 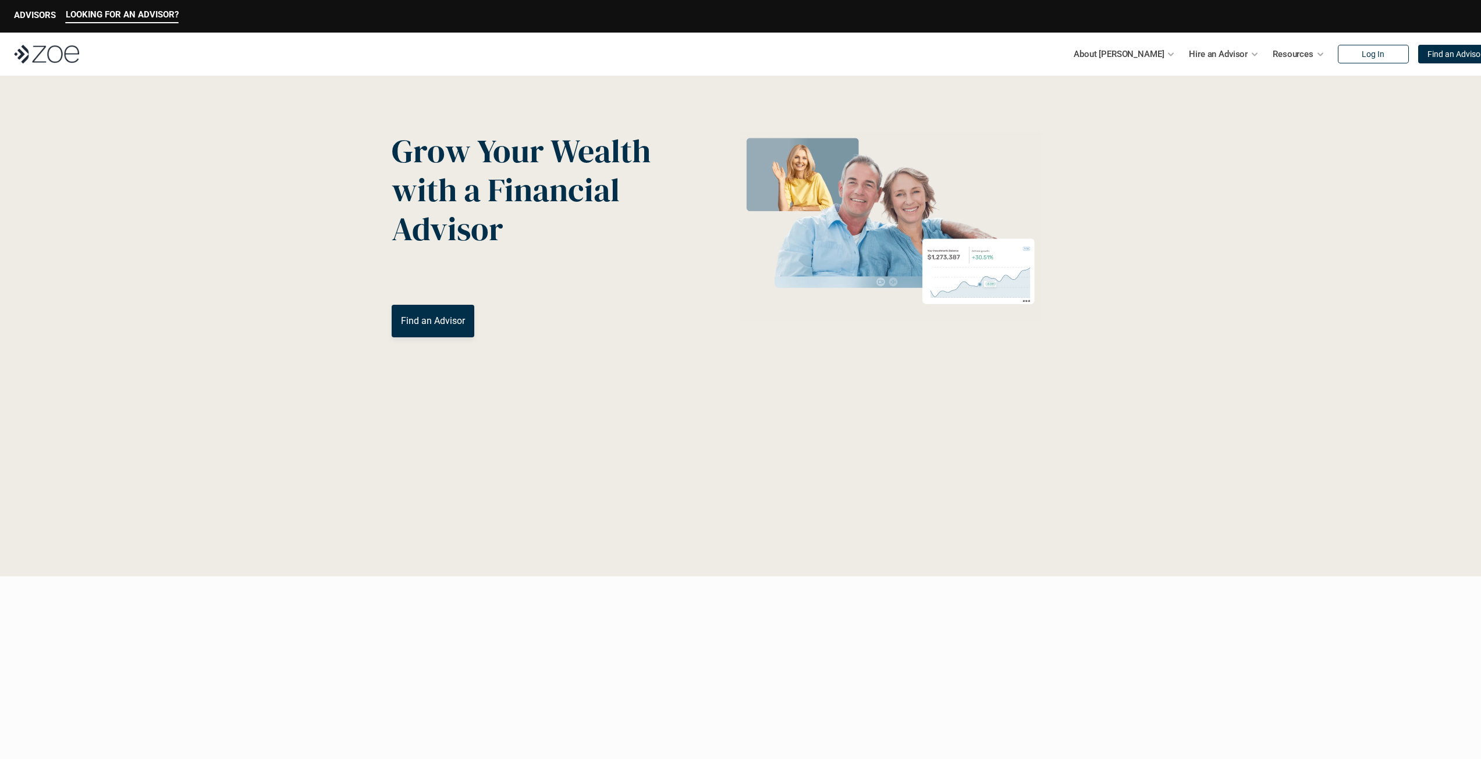 I want to click on span: Grow Your Wealth, so click(x=521, y=151).